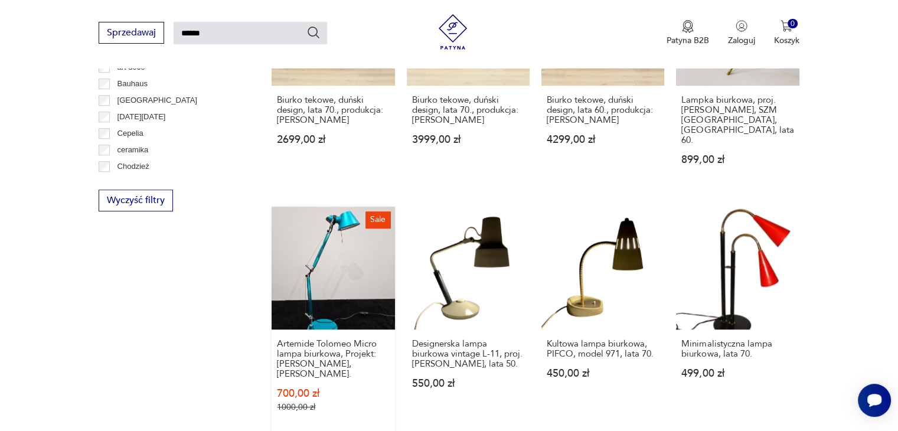 This screenshot has height=431, width=898. Describe the element at coordinates (786, 33) in the screenshot. I see `button: 0Koszyk` at that location.